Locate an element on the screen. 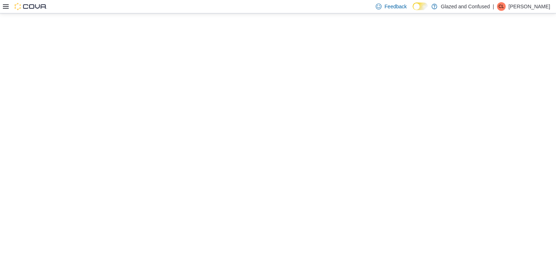 The width and height of the screenshot is (556, 264). div: Chad Lacy is located at coordinates (501, 7).